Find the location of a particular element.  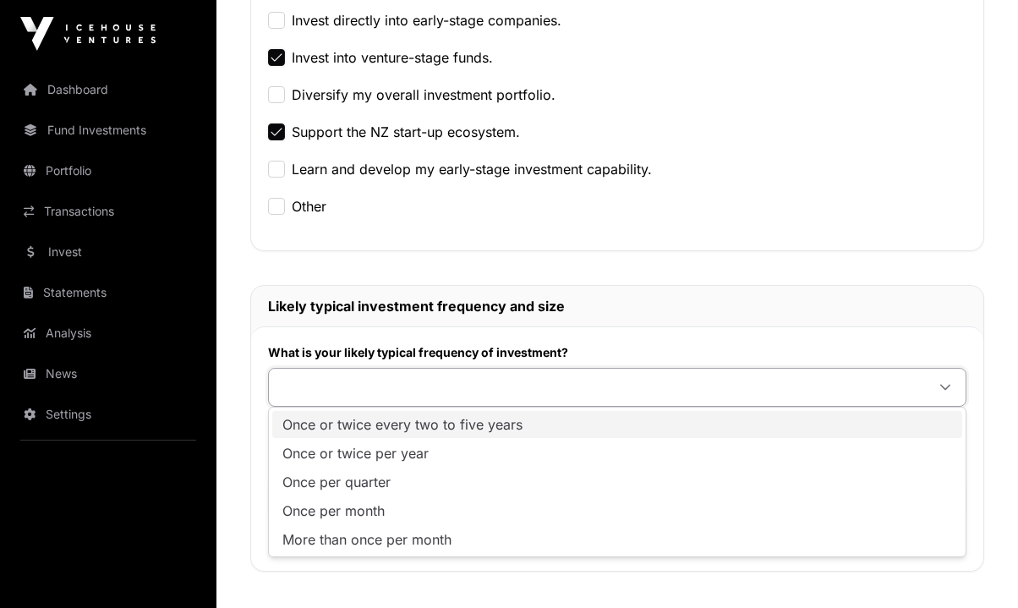

label: Other is located at coordinates (309, 206).